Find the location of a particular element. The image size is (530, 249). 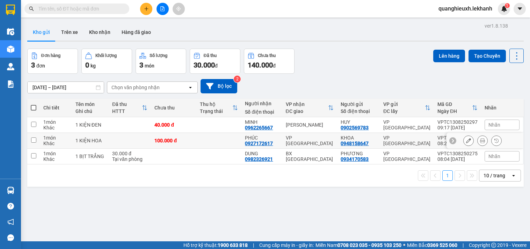

div: Sửa đơn hàng is located at coordinates (469, 141).